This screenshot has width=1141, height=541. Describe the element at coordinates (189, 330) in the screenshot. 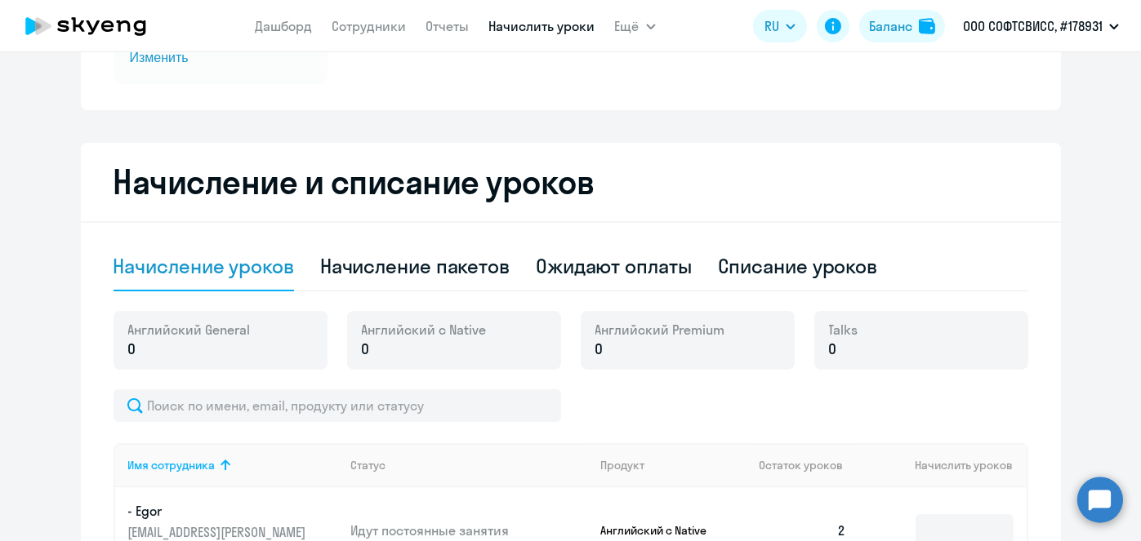

I see `span: Английский General` at that location.